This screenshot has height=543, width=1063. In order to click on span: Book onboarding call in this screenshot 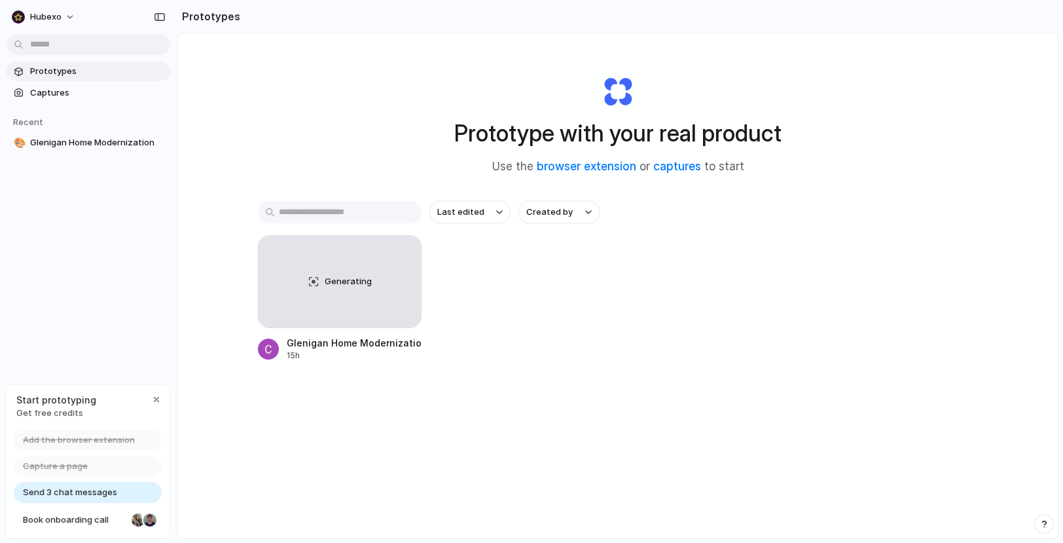, I will do `click(75, 520)`.